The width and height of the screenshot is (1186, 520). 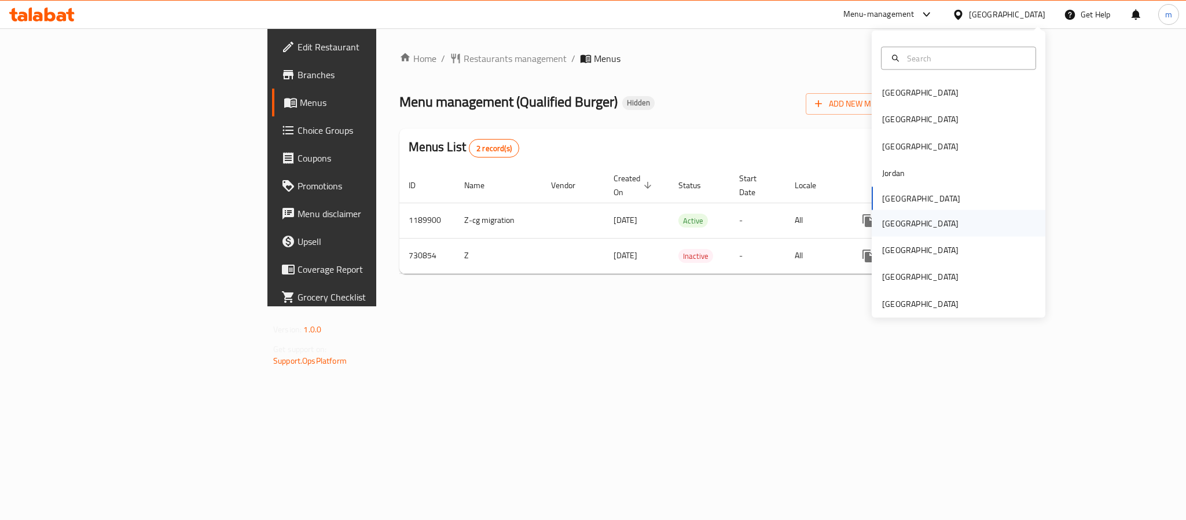 What do you see at coordinates (300, 349) in the screenshot?
I see `span: Get support on:` at bounding box center [300, 349].